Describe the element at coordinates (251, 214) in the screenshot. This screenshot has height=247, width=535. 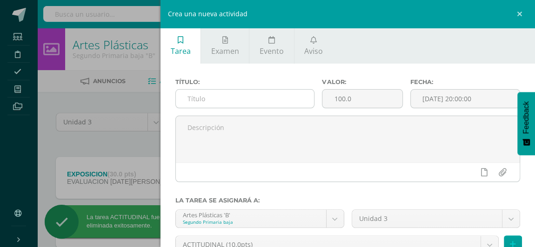
I see `div: Artes Plásticas 'B'` at that location.